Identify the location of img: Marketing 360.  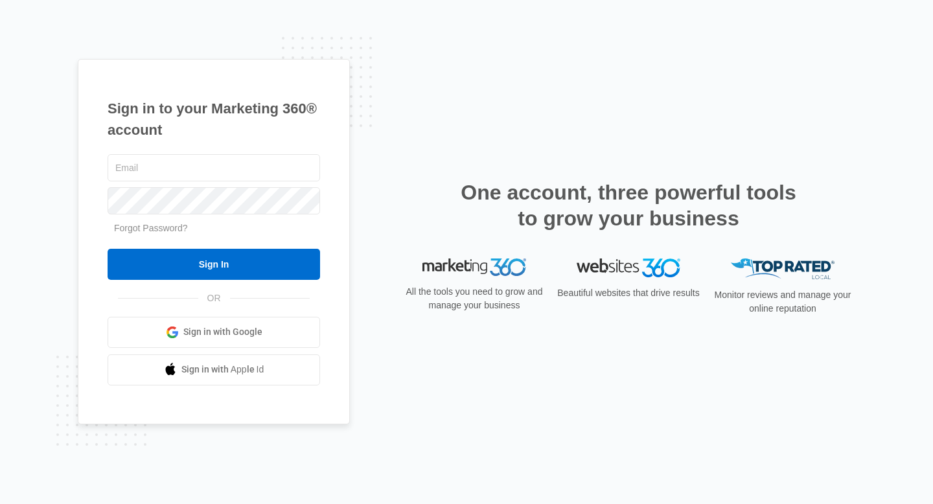
(474, 267).